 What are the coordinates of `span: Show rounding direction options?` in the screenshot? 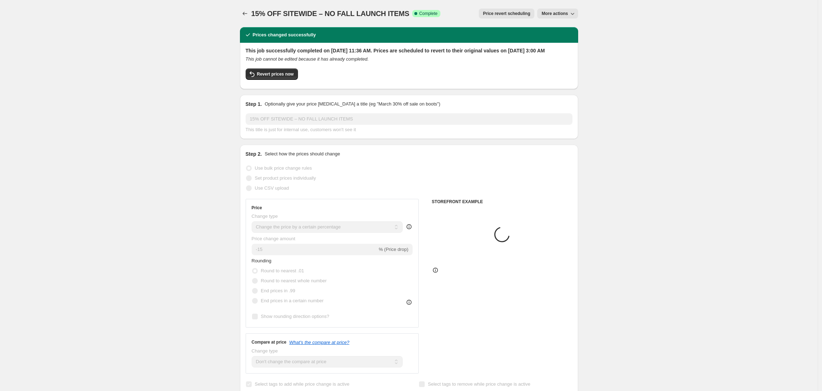 It's located at (295, 316).